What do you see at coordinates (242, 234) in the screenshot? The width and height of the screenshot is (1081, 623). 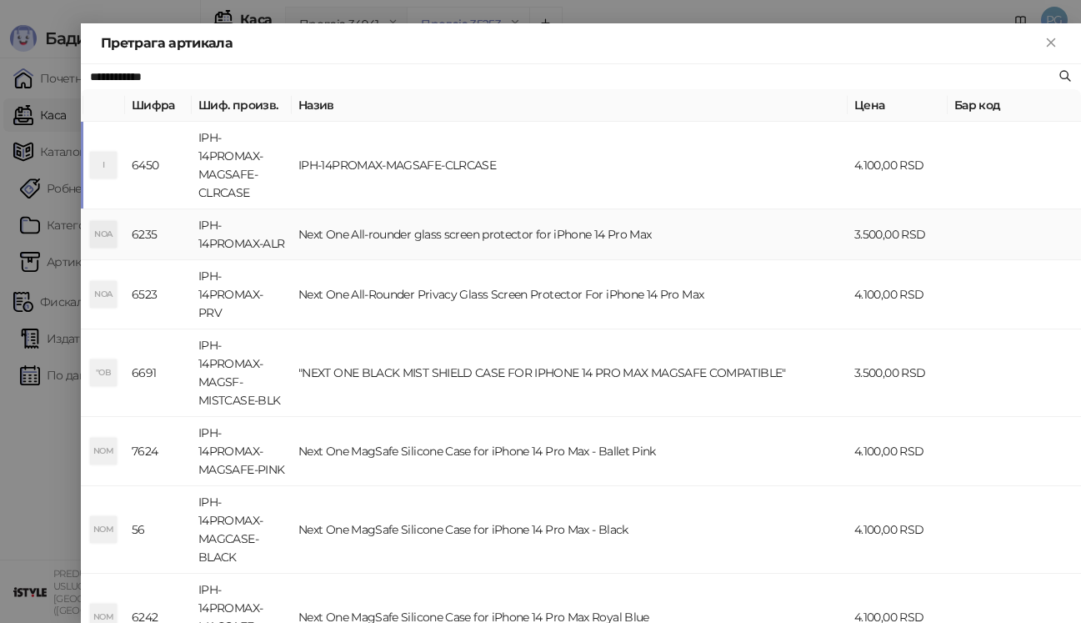 I see `td: IPH-14PROMAX-ALR` at bounding box center [242, 234].